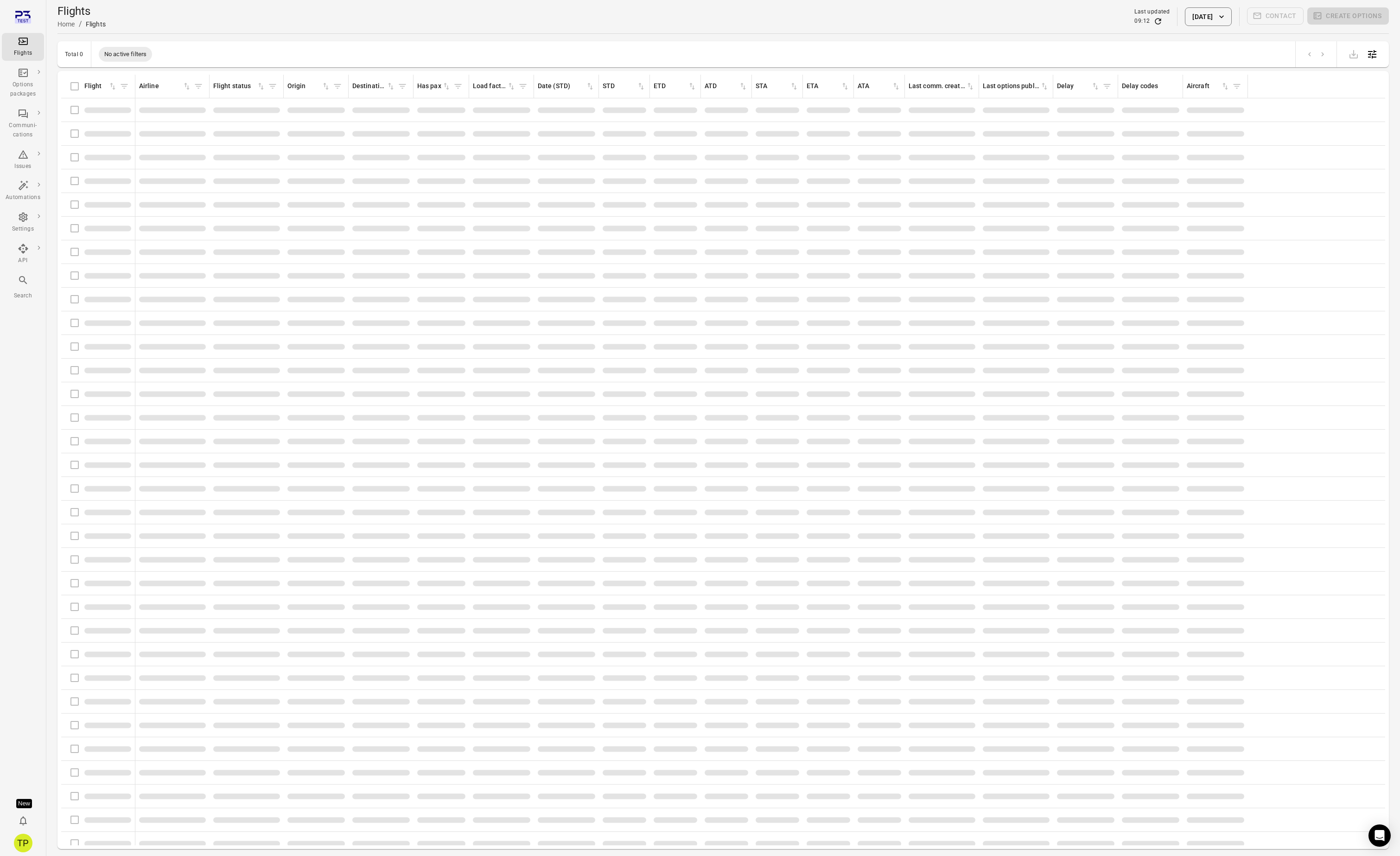  What do you see at coordinates (338, 87) in the screenshot?
I see `span: Filter by origin` at bounding box center [338, 87].